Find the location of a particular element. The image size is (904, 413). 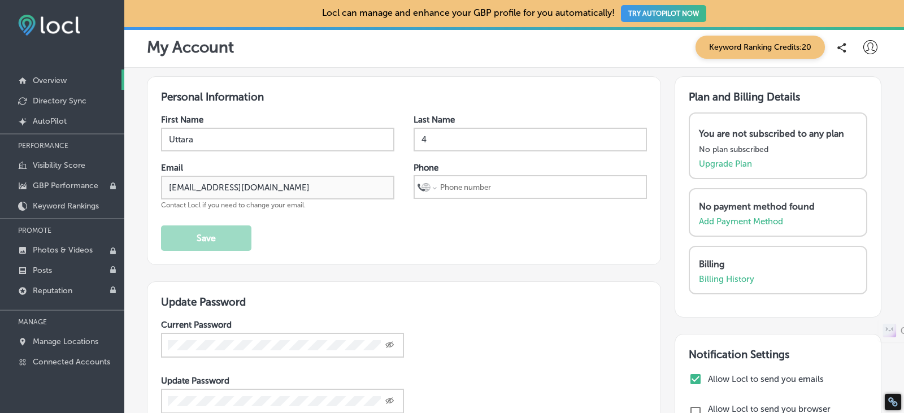

p: Overview is located at coordinates (50, 80).